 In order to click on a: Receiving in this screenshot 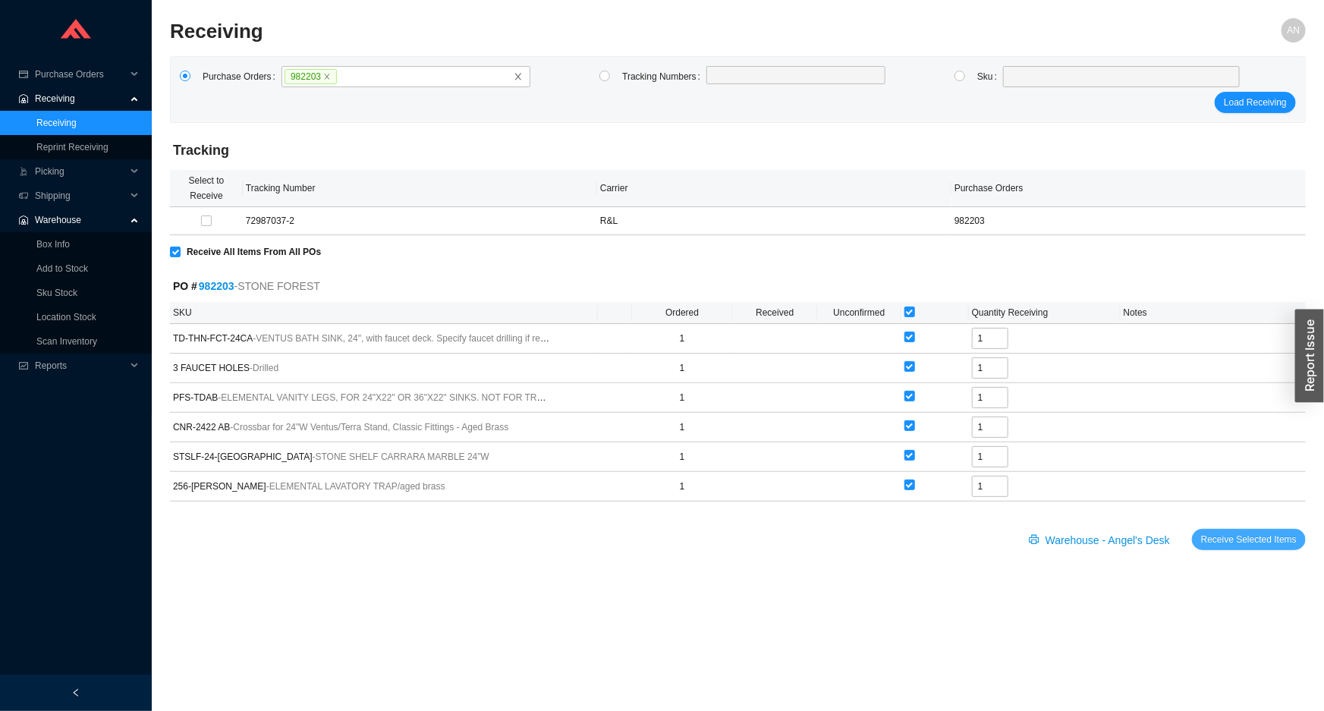, I will do `click(56, 123)`.